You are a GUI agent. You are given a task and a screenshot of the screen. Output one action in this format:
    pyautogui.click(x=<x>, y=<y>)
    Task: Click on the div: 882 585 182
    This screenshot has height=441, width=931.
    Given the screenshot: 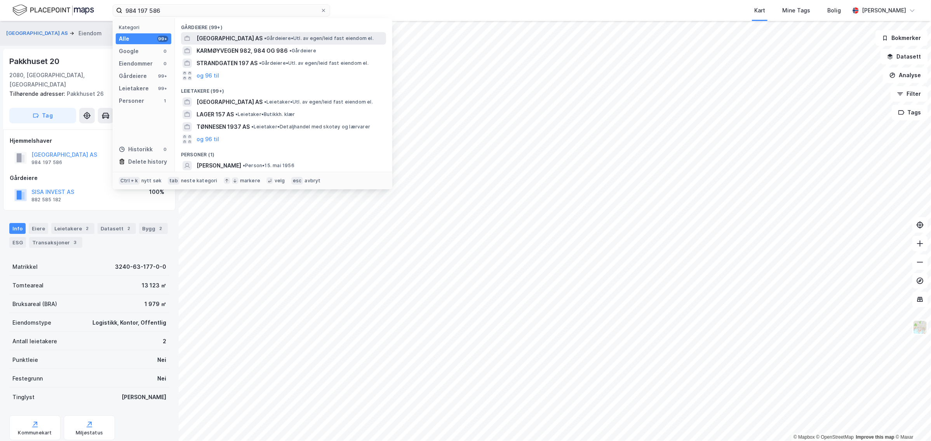 What is the action you would take?
    pyautogui.click(x=46, y=200)
    